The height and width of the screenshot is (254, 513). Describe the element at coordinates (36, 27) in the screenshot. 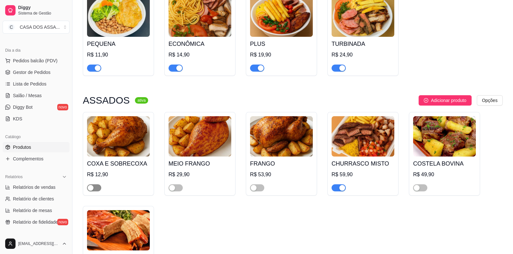

I see `button: Select a team` at that location.